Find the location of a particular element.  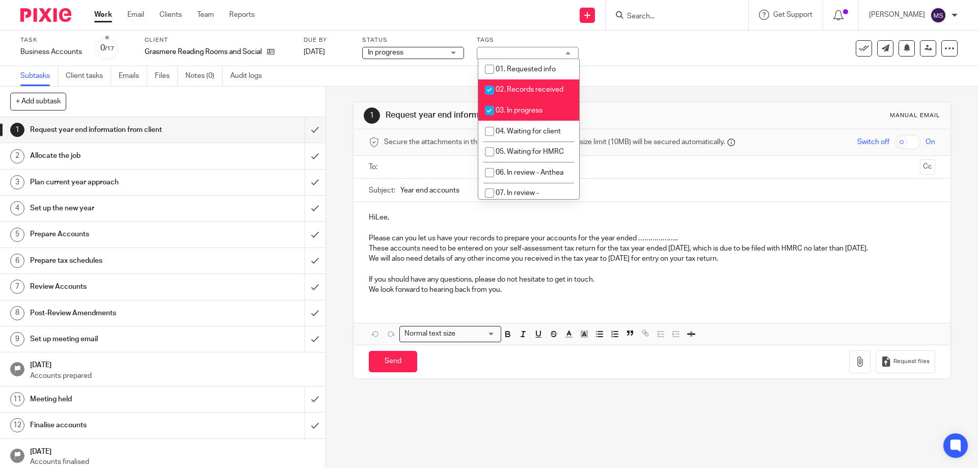

span: In progress is located at coordinates (385, 52).